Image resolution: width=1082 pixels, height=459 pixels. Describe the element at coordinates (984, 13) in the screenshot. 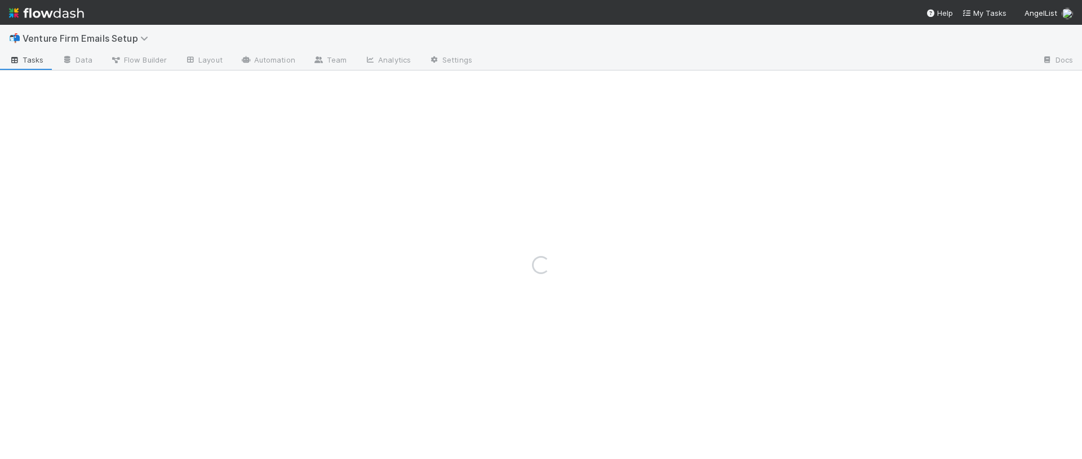

I see `a: My Tasks` at that location.